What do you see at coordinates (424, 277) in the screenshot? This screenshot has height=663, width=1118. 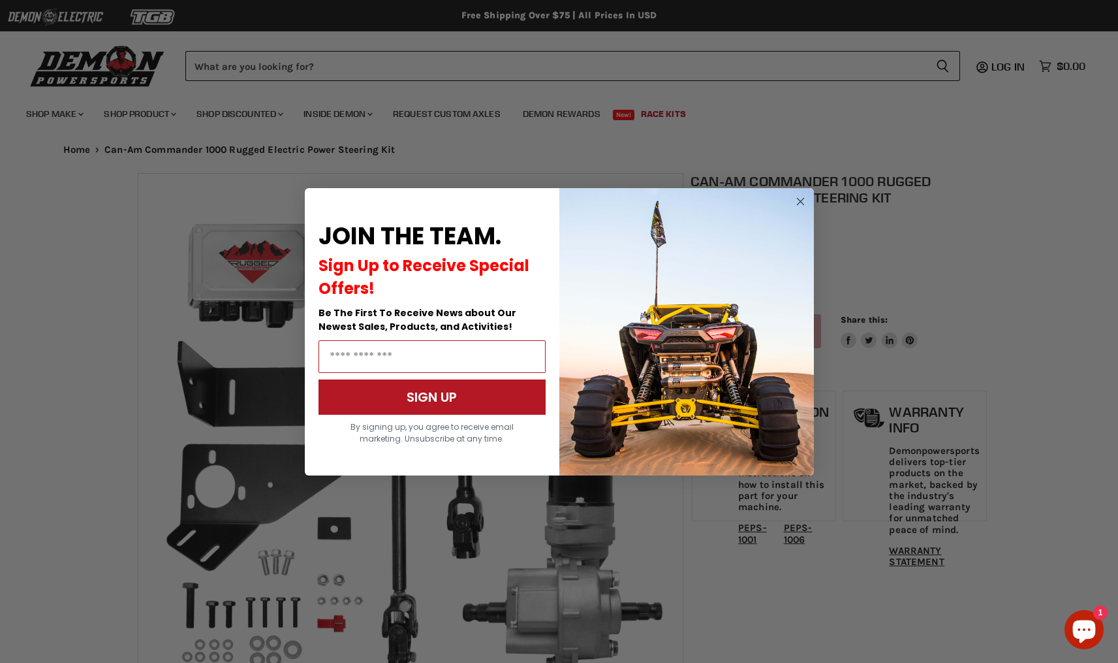 I see `span: Sign Up to Receive Special Offers!` at bounding box center [424, 277].